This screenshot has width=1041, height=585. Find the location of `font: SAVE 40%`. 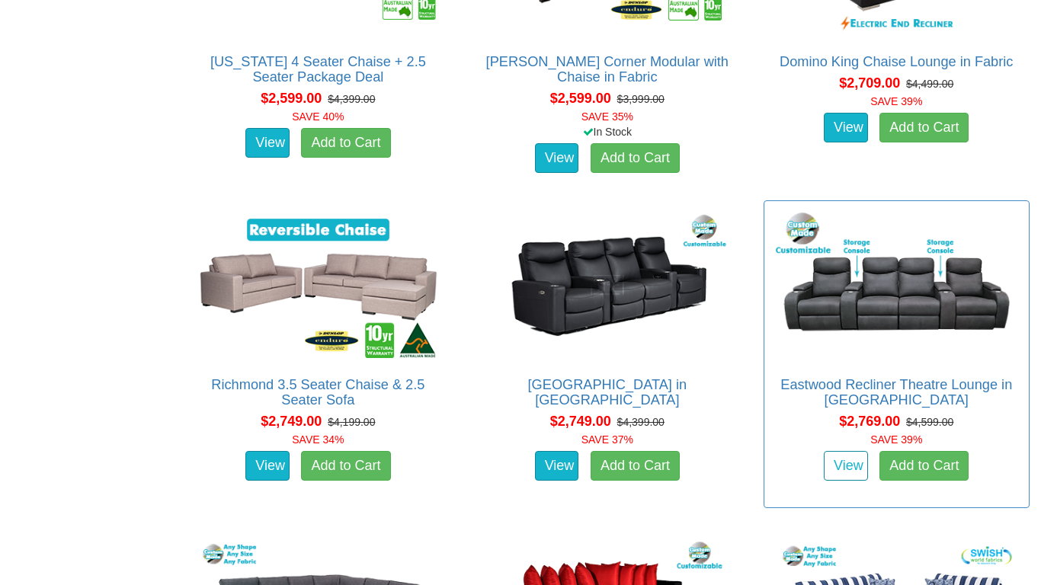

font: SAVE 40% is located at coordinates (318, 117).